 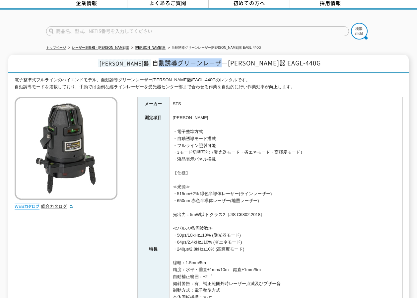 What do you see at coordinates (27, 206) in the screenshot?
I see `img: webカタログ` at bounding box center [27, 206].